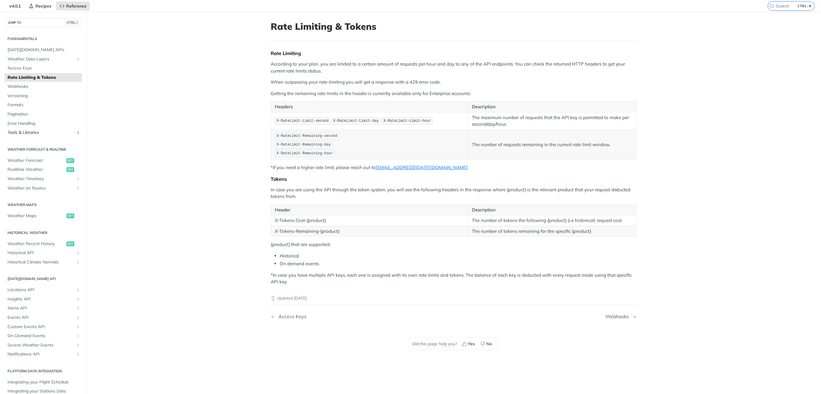 This screenshot has width=821, height=394. Describe the element at coordinates (72, 23) in the screenshot. I see `span: CTRL-/` at that location.